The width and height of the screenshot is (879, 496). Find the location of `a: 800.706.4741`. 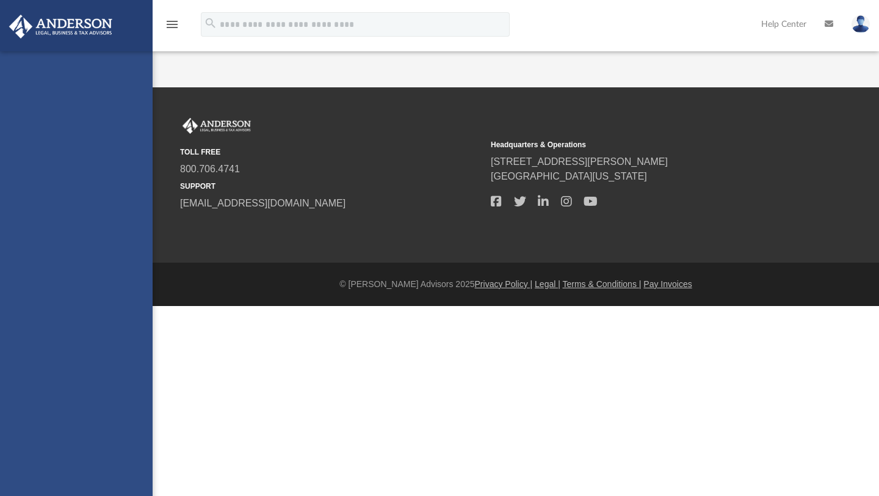

a: 800.706.4741 is located at coordinates (210, 168).